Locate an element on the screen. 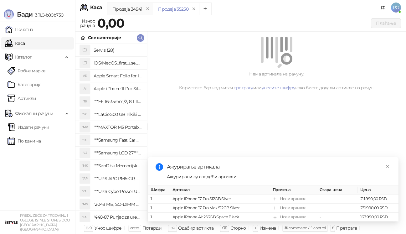  div: grid is located at coordinates (111, 133).